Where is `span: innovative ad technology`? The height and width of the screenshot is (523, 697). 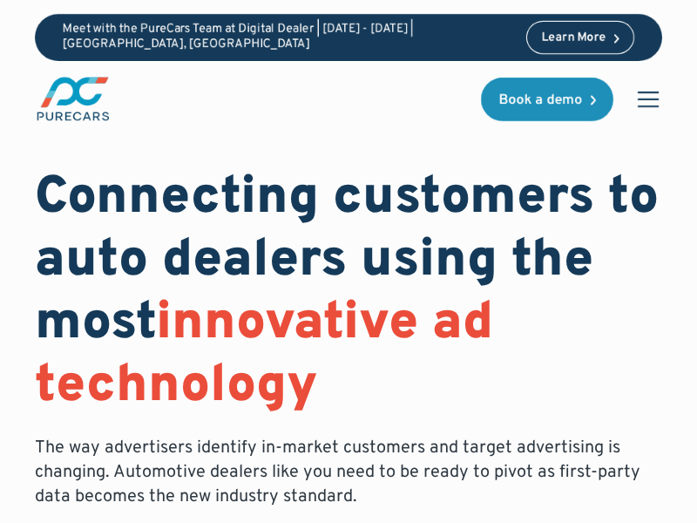 span: innovative ad technology is located at coordinates (264, 356).